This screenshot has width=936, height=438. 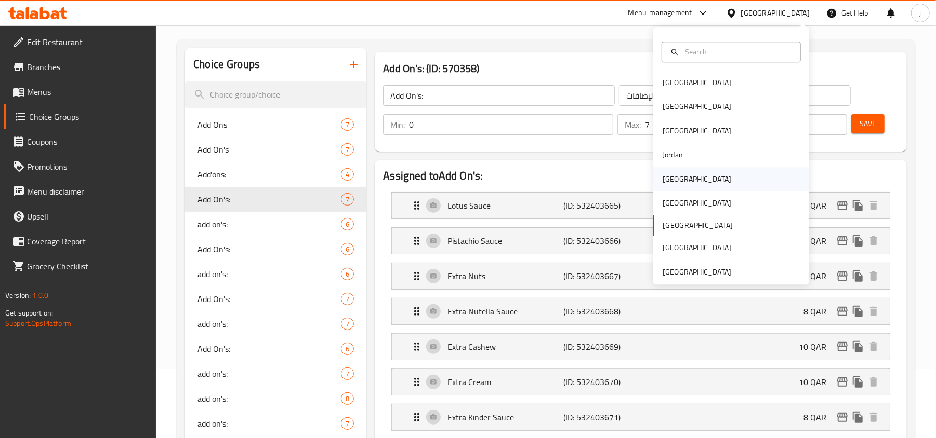 I want to click on span: Menus, so click(x=87, y=92).